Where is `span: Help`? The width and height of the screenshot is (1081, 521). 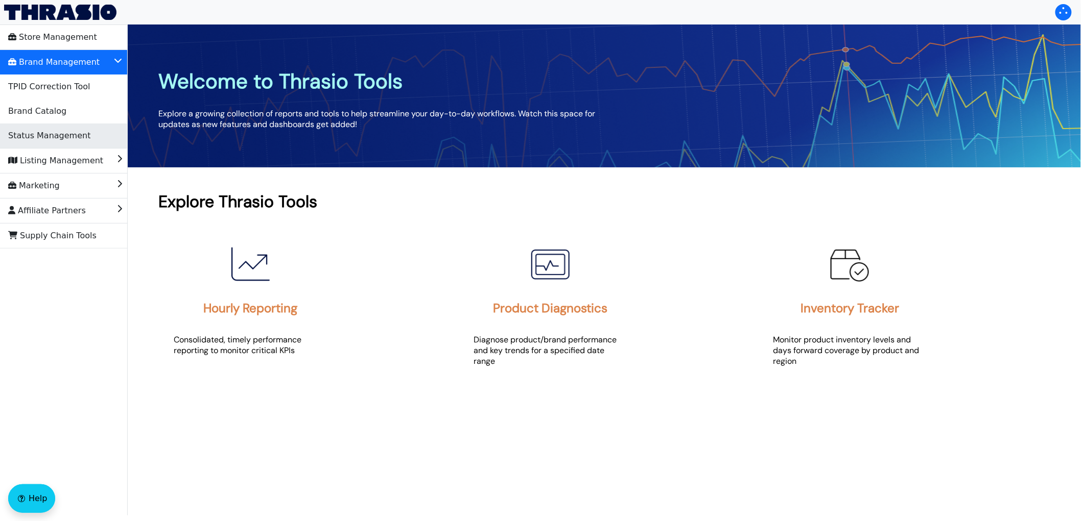
span: Help is located at coordinates (38, 499).